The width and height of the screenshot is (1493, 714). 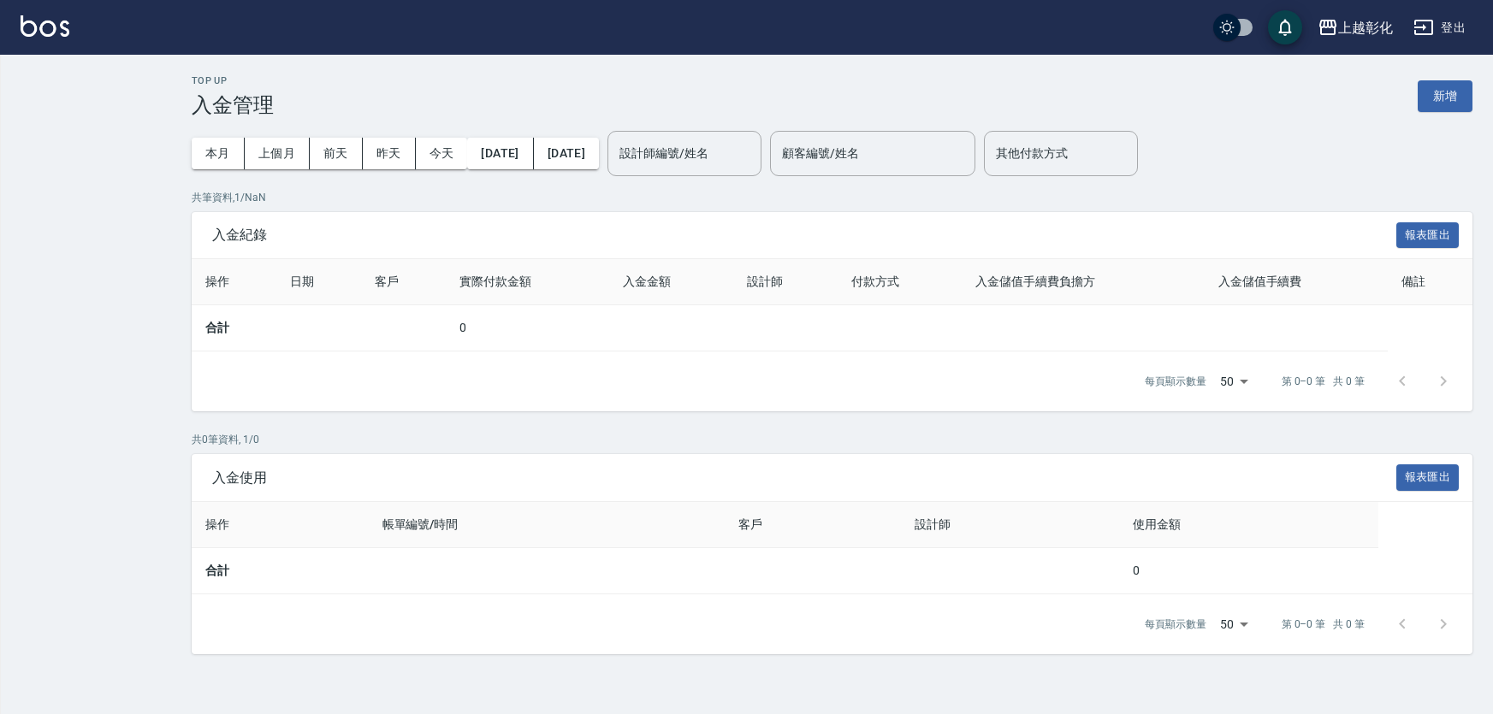 I want to click on button: 今天, so click(x=441, y=153).